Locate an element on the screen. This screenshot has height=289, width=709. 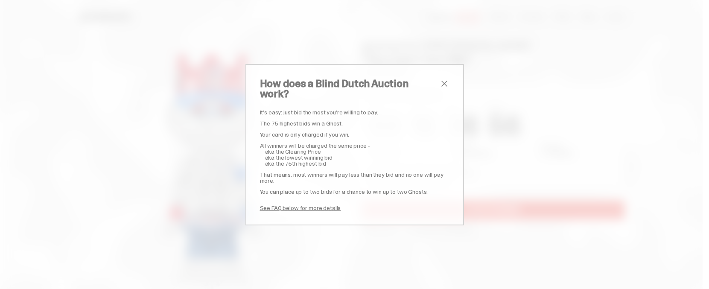
p: The 75 highest bids win a Ghost. is located at coordinates (354, 123).